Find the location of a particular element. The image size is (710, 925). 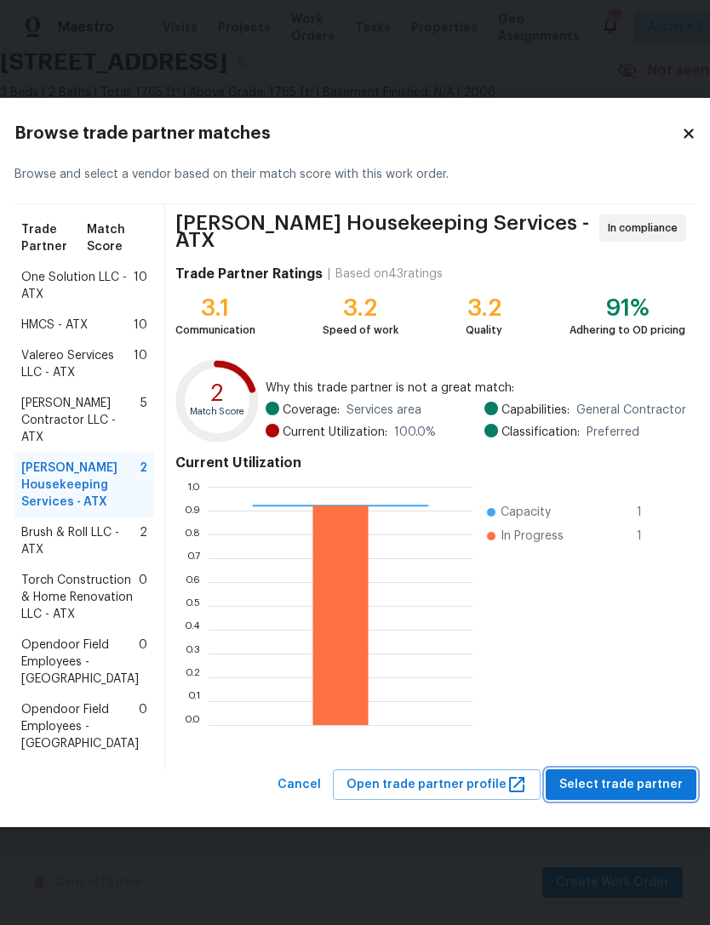

span: Preferred is located at coordinates (613, 432).